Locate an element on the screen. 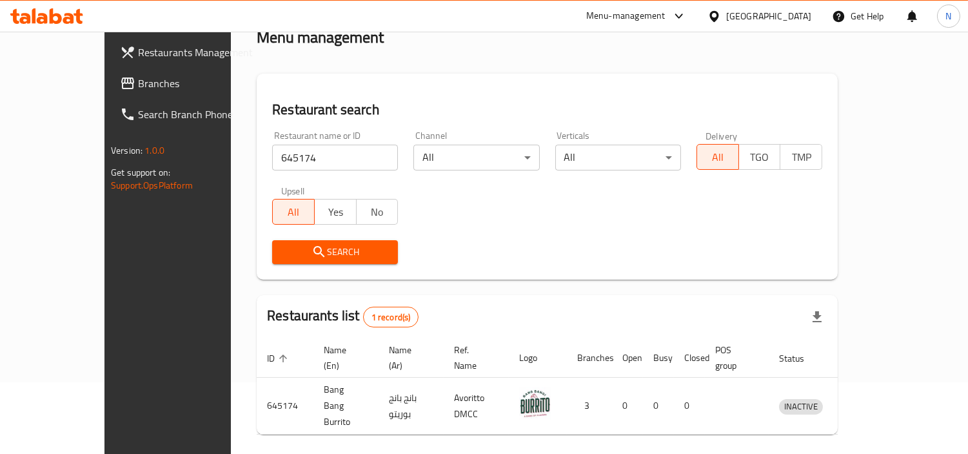  th: Branches is located at coordinates (590, 357).